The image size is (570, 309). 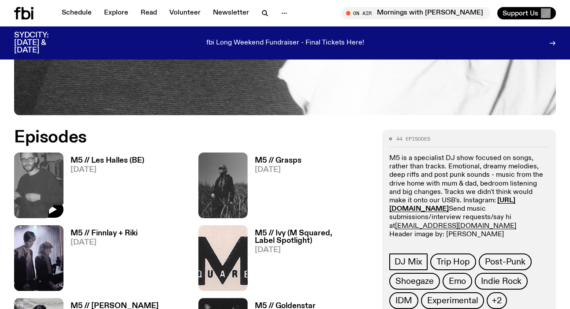 What do you see at coordinates (453, 301) in the screenshot?
I see `span: Experimental` at bounding box center [453, 301].